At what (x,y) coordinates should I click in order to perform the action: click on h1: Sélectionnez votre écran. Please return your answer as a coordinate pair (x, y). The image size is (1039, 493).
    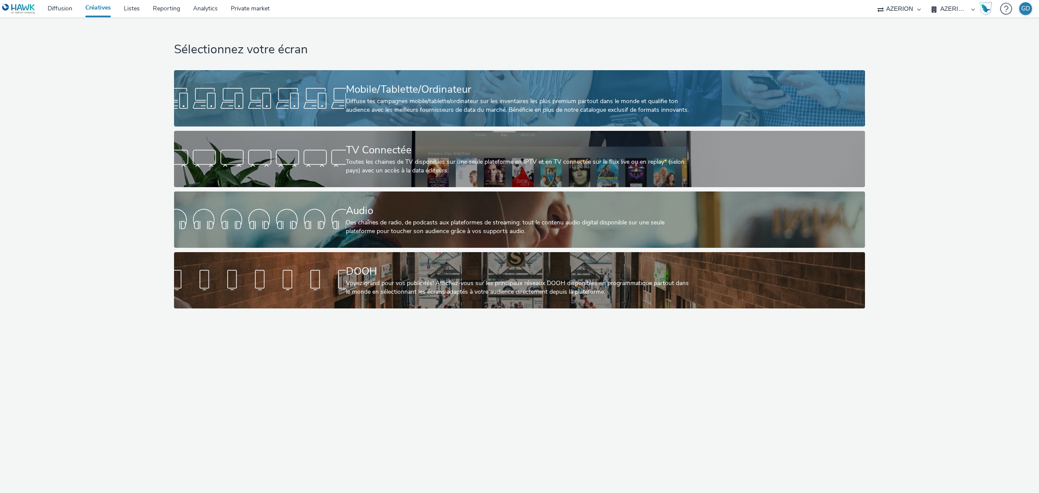
    Looking at the image, I should click on (519, 50).